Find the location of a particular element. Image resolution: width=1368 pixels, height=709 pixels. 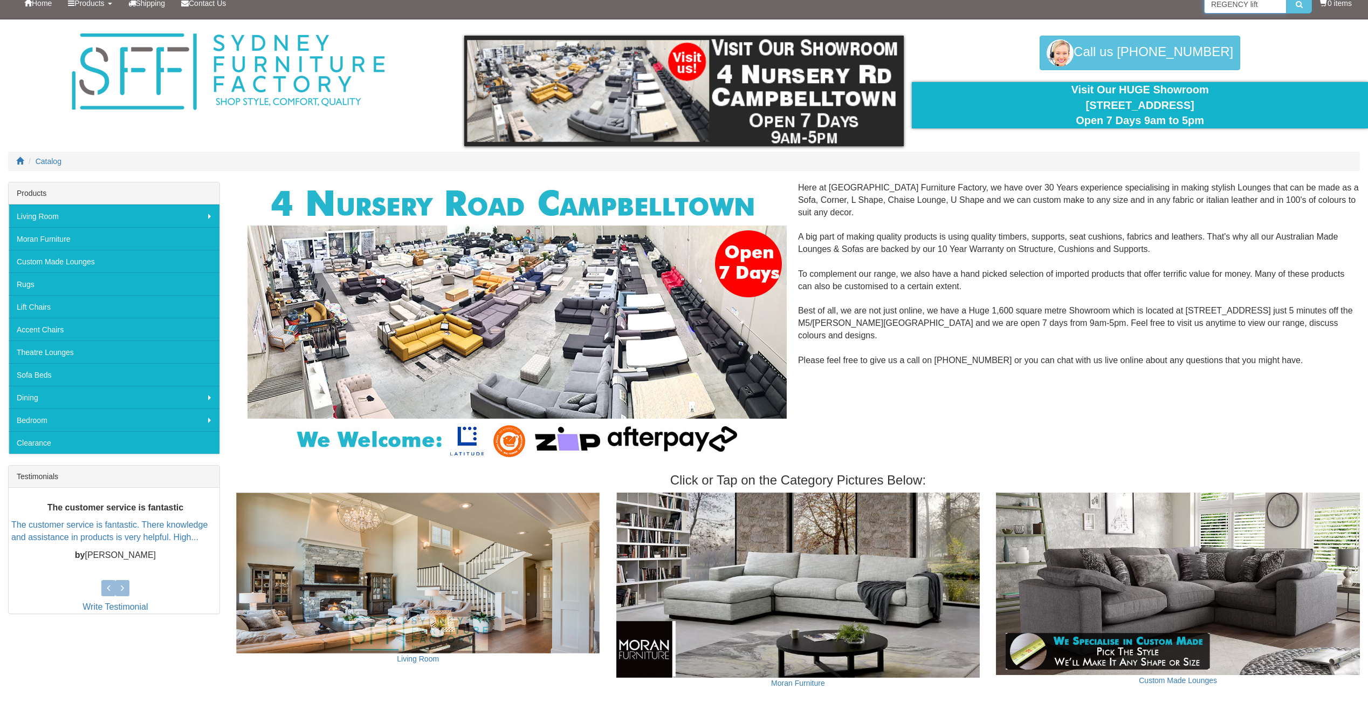

a: Sofa Beds is located at coordinates (114, 374).